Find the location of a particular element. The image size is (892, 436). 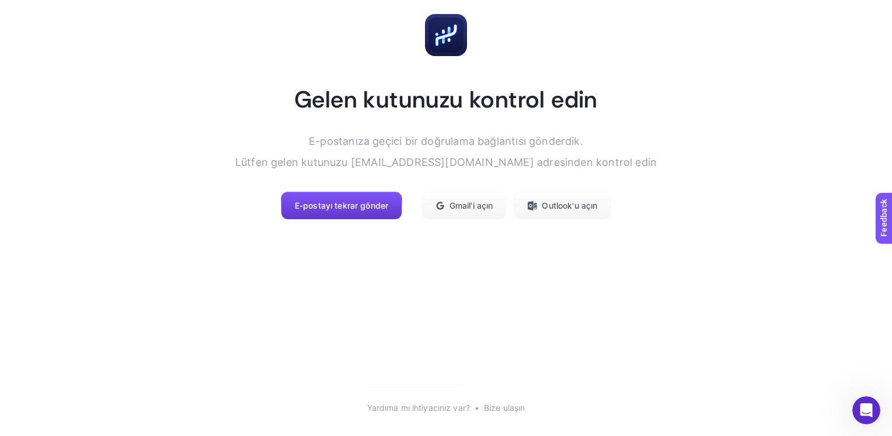

span: Bize ulaşın is located at coordinates (504, 408).